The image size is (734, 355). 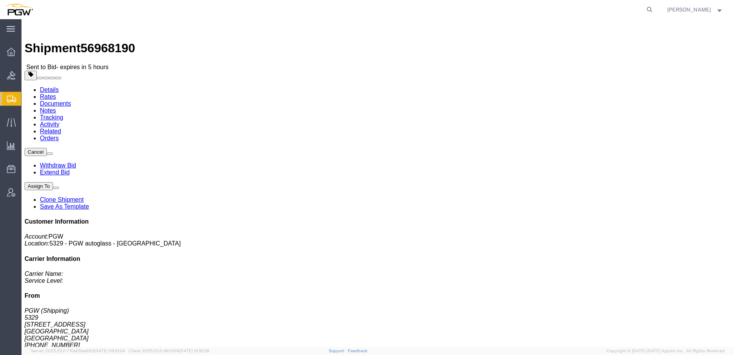 I want to click on span: Amber Hickey, so click(x=689, y=10).